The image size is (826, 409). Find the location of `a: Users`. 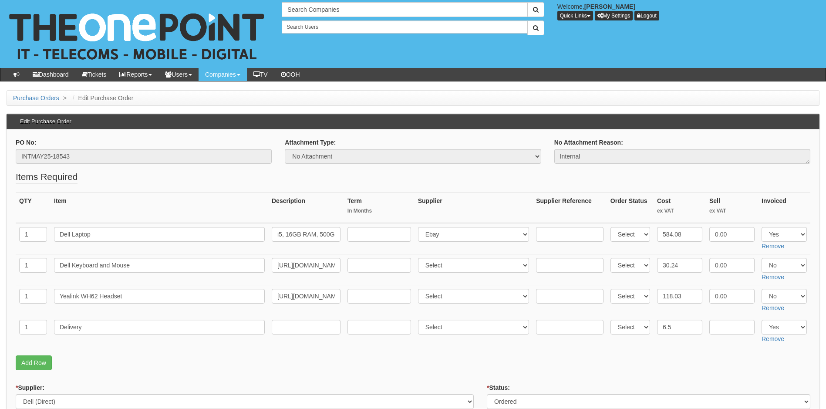

a: Users is located at coordinates (178, 74).